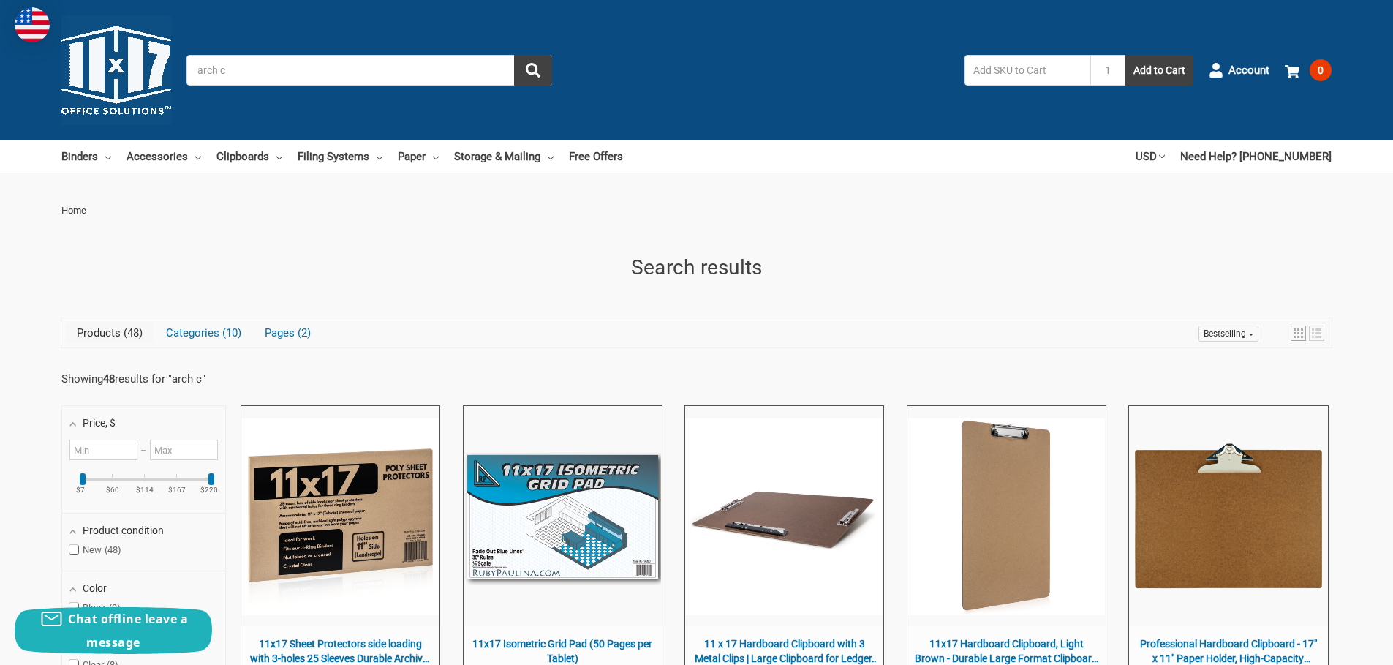 This screenshot has width=1393, height=665. What do you see at coordinates (209, 490) in the screenshot?
I see `ins: $220` at bounding box center [209, 490].